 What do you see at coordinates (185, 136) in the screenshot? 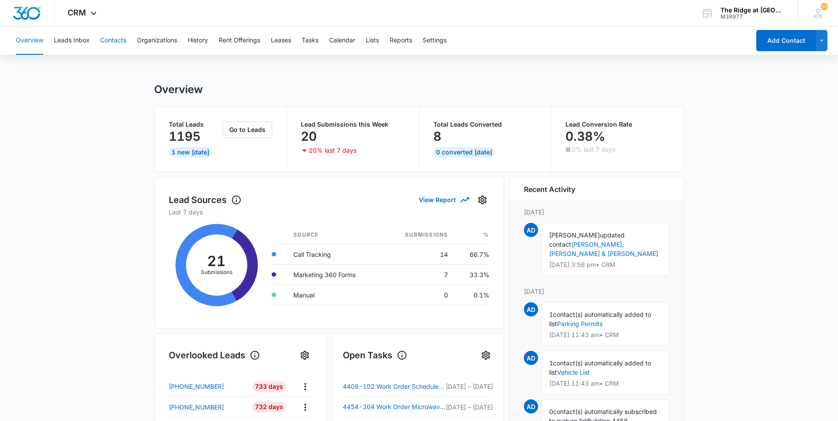
I see `p: 1195` at bounding box center [185, 136].